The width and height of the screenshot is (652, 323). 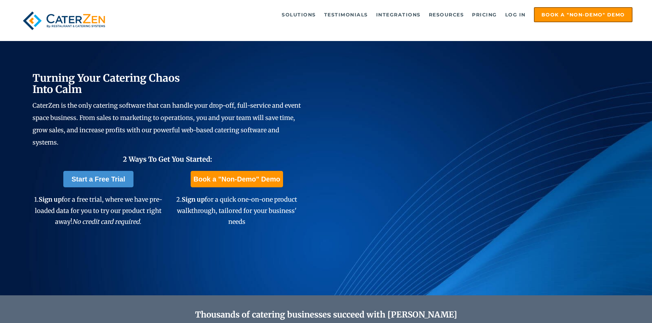 I want to click on a: Start a Free Trial, so click(x=98, y=179).